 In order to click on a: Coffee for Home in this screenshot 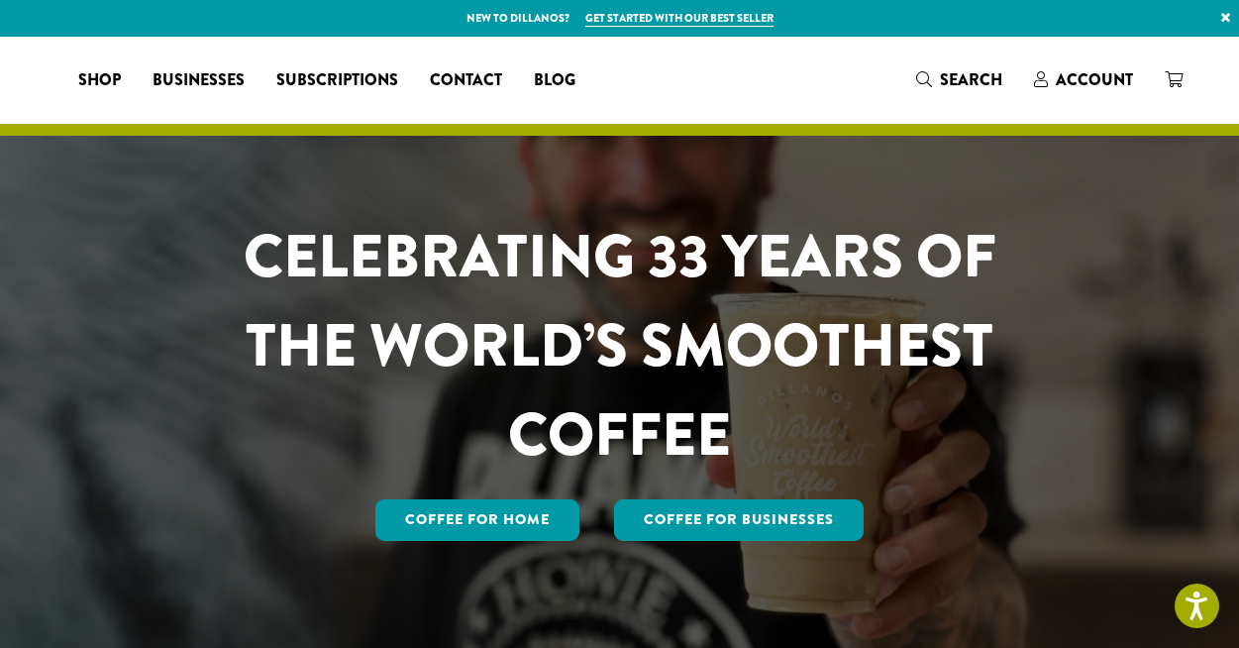, I will do `click(477, 520)`.